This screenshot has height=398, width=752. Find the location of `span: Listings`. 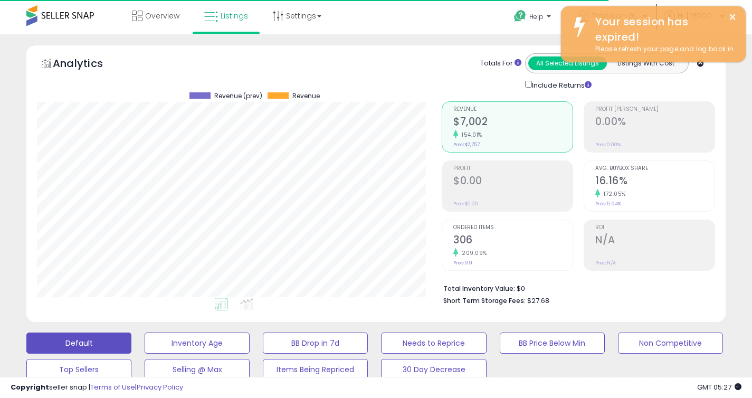

span: Listings is located at coordinates (234, 16).